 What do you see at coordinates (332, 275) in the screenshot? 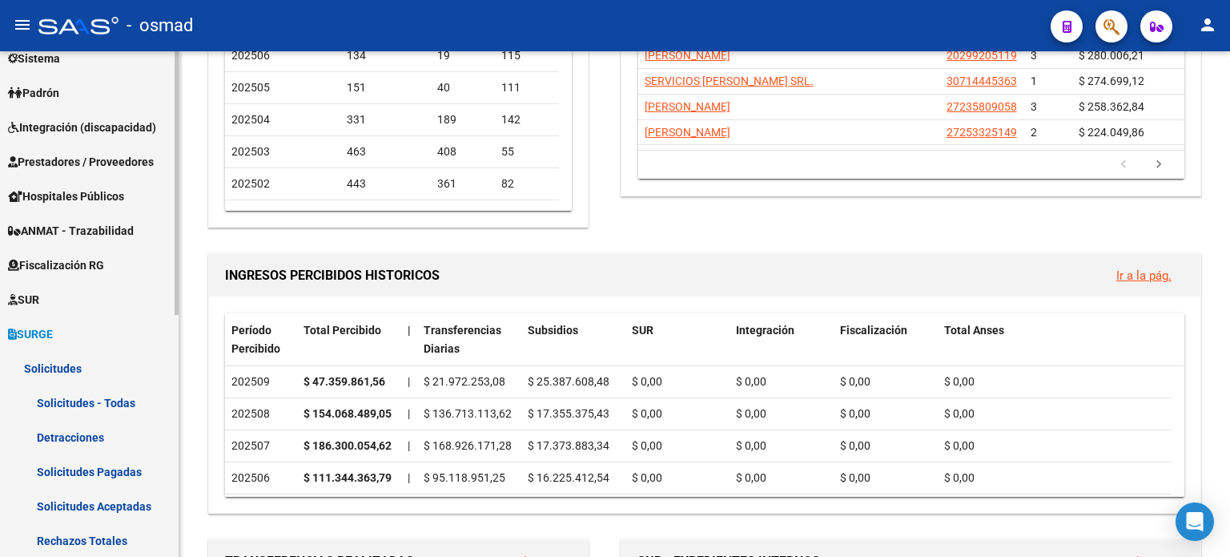
I see `span: INGRESOS PERCIBIDOS HISTORICOS` at bounding box center [332, 275].